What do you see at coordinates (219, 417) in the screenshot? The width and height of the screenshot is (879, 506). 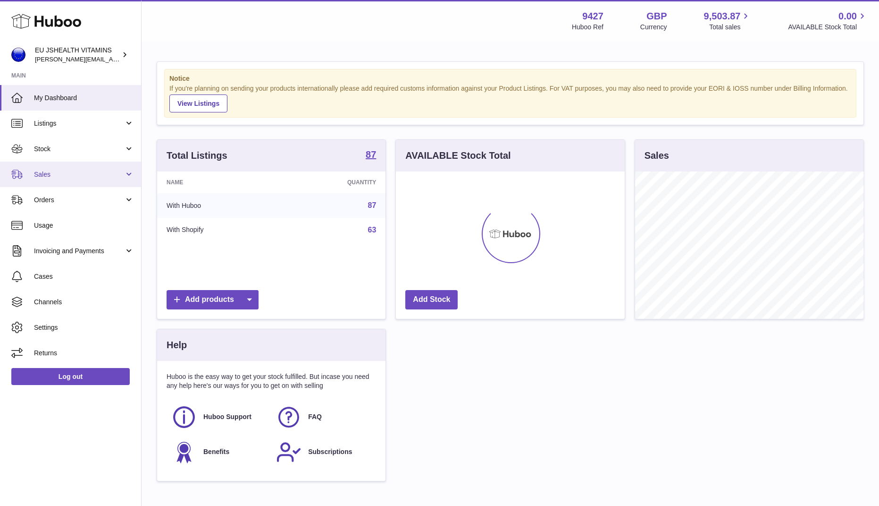 I see `a: Huboo Support` at bounding box center [219, 417].